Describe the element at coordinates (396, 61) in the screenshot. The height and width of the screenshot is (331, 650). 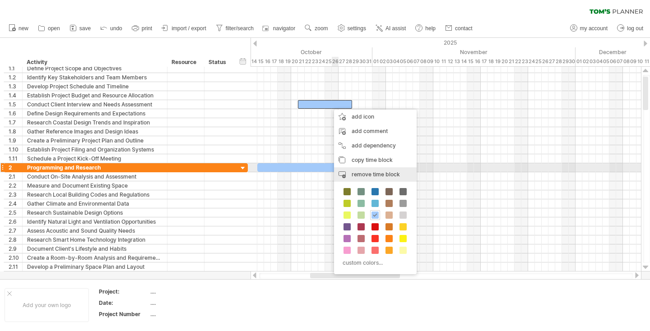
I see `div: Tuesday, 4 November 2025` at that location.